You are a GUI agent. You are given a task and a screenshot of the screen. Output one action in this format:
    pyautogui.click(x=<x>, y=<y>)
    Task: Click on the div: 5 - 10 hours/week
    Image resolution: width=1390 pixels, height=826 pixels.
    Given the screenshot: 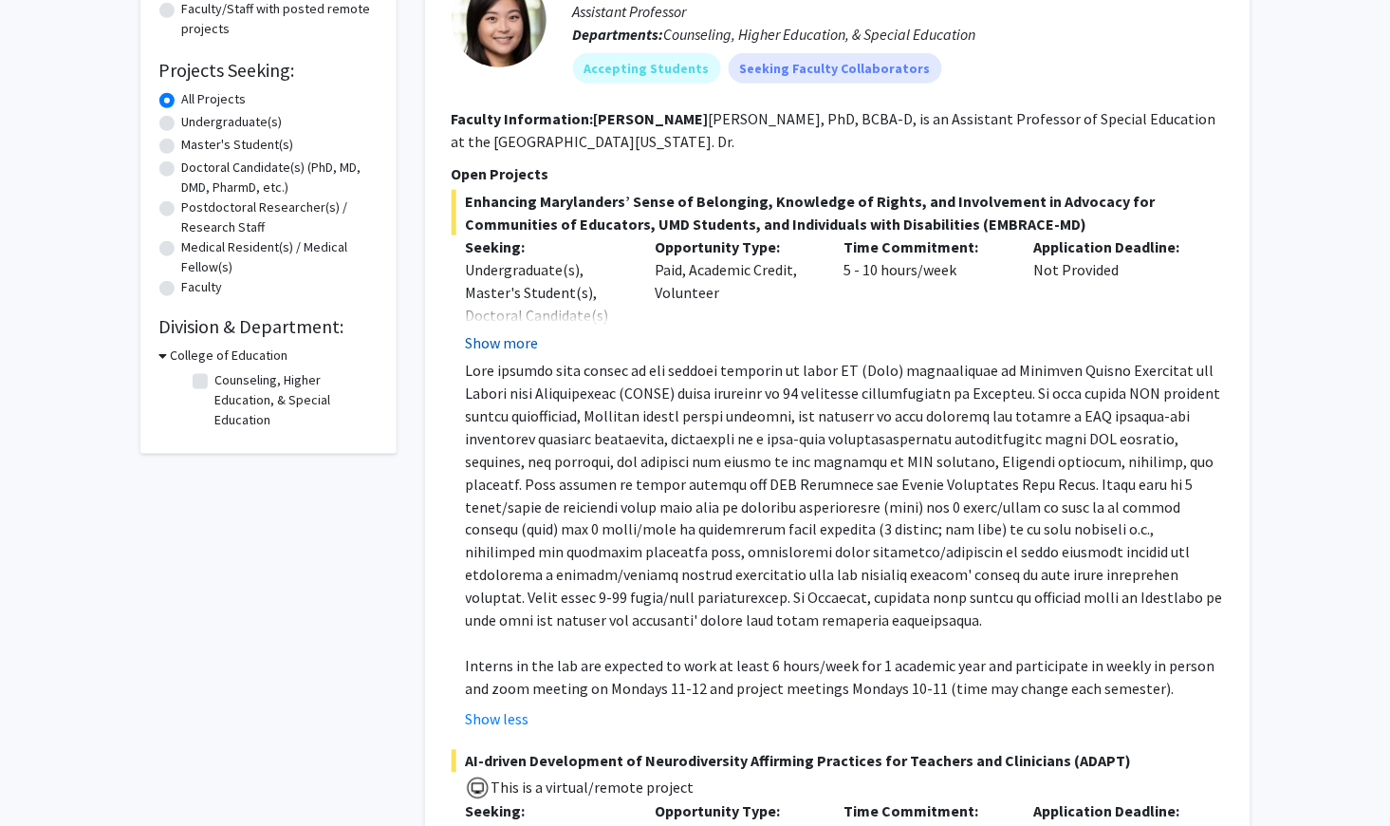 What is the action you would take?
    pyautogui.click(x=925, y=294)
    